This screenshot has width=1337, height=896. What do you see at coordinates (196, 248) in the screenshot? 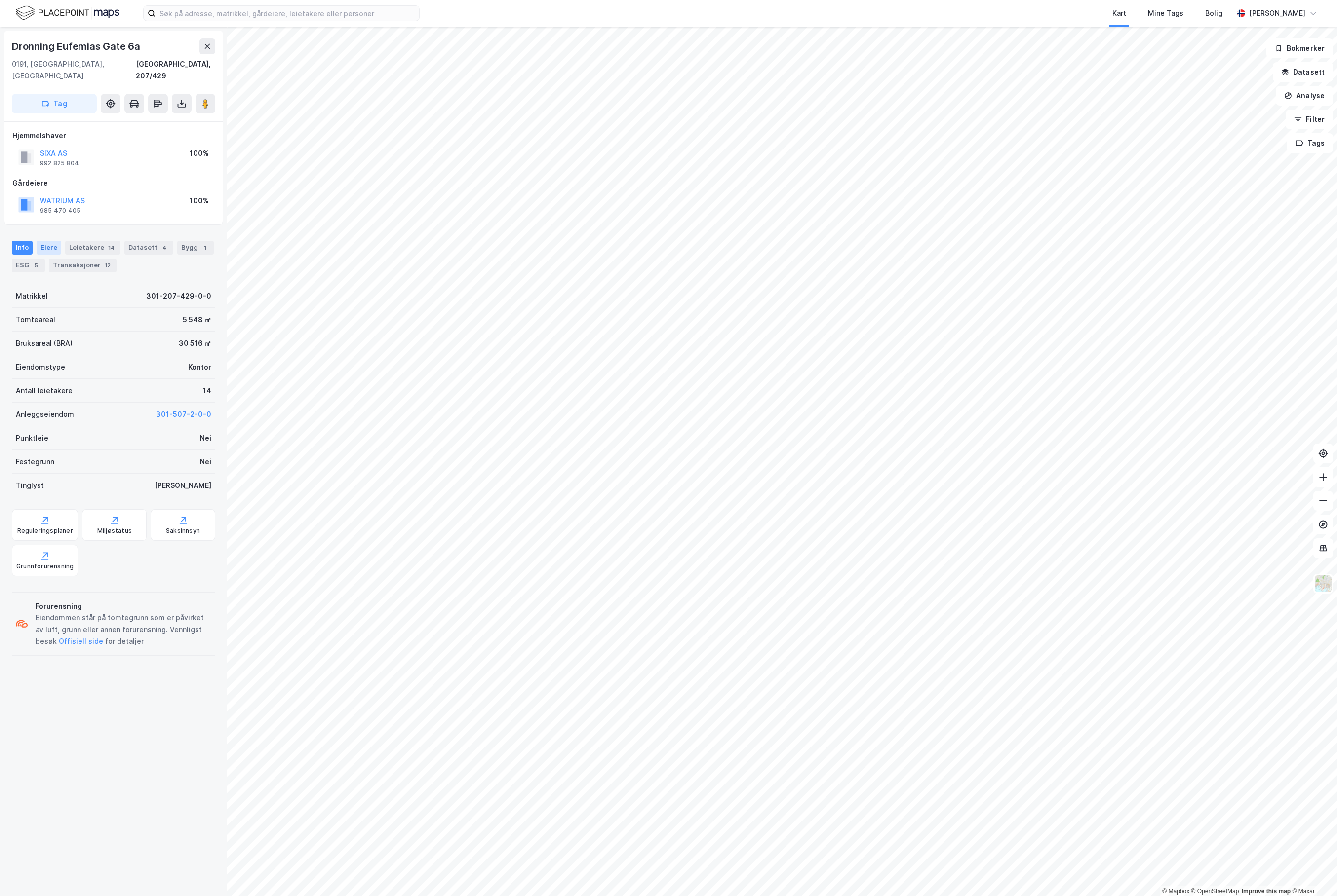
I see `div: Bygg` at bounding box center [196, 248].